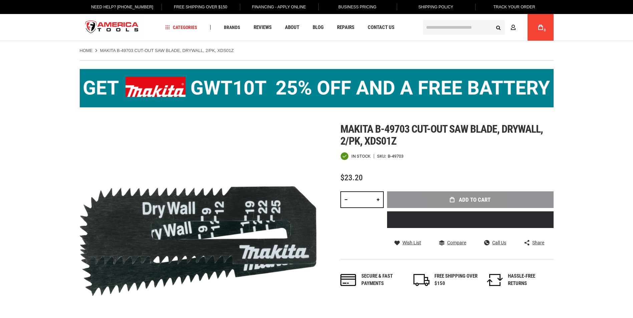 This screenshot has height=318, width=633. Describe the element at coordinates (495, 280) in the screenshot. I see `img: returns` at that location.